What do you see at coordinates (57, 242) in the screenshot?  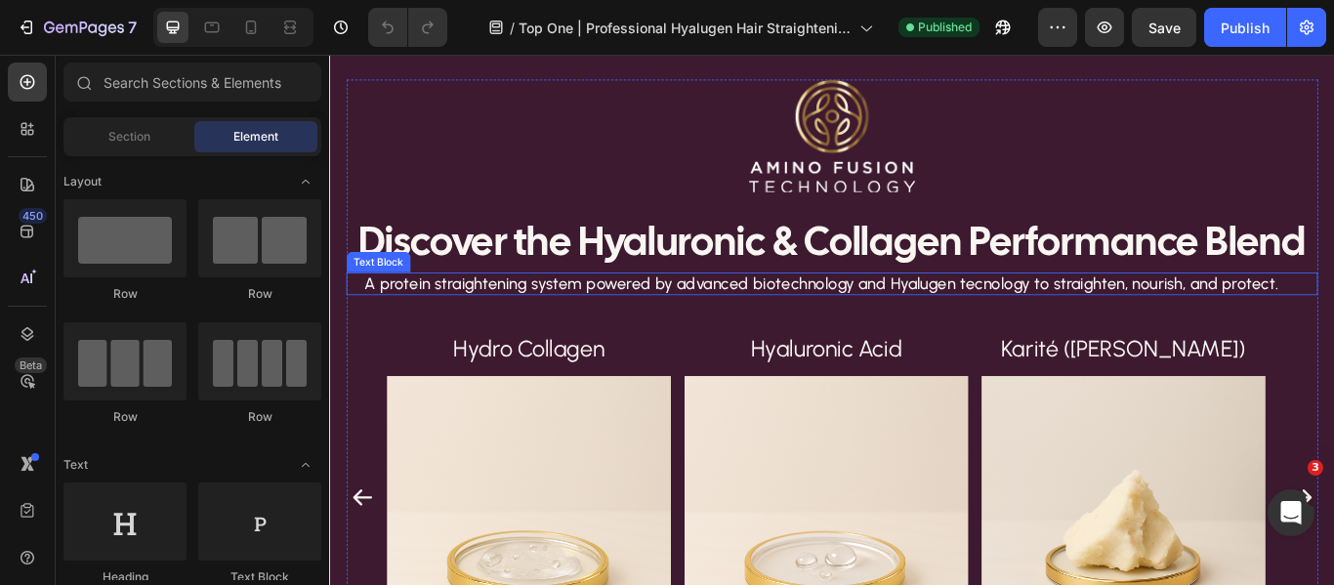 I see `div: Text Block` at bounding box center [57, 242].